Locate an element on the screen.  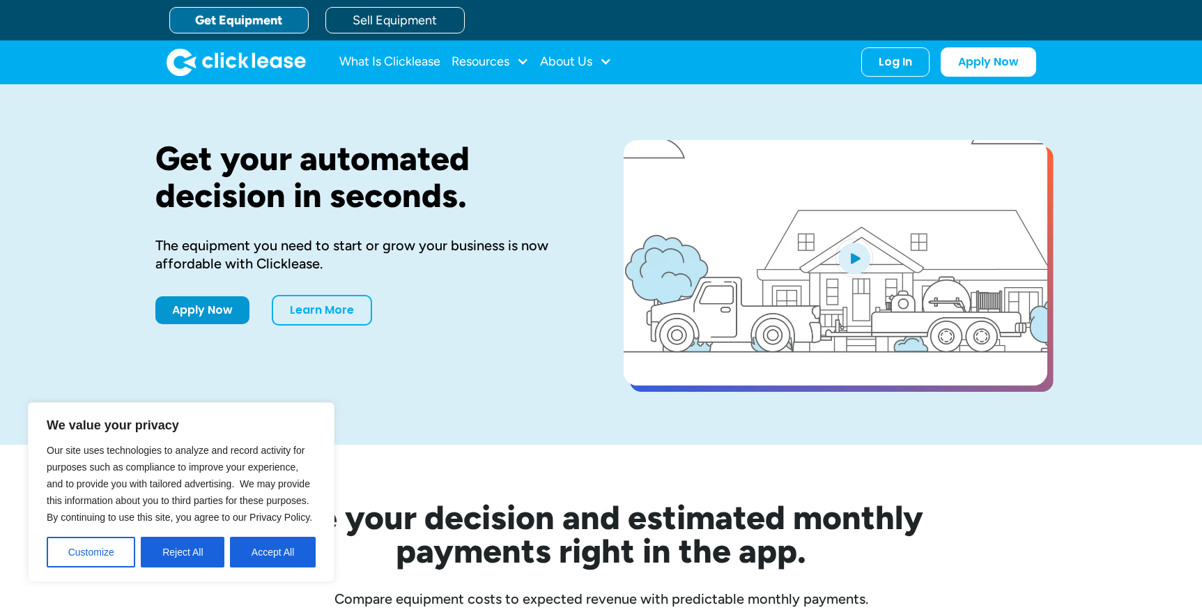
a: Sell Equipment is located at coordinates (395, 20).